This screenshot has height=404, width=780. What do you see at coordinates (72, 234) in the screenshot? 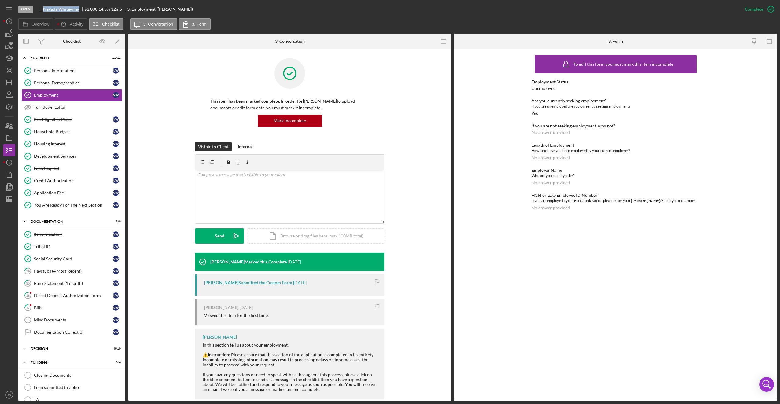
I see `a: ID VerificationNW` at bounding box center [72, 234].